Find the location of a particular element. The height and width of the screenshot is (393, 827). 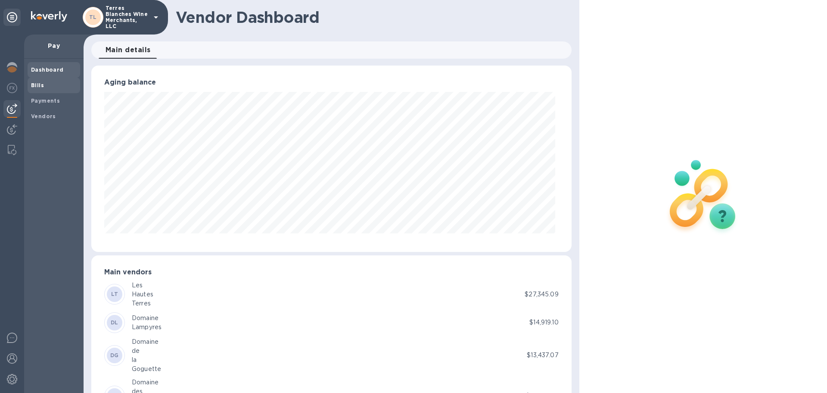

h3: Main vendors is located at coordinates (331, 272).